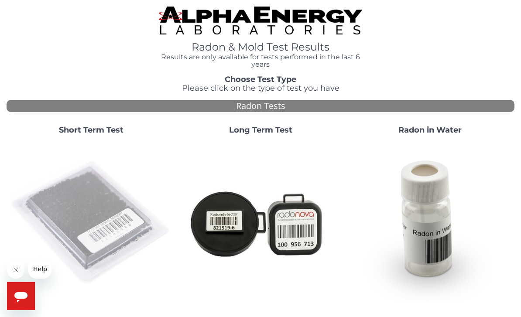  What do you see at coordinates (91, 130) in the screenshot?
I see `strong: Short Term Test` at bounding box center [91, 130].